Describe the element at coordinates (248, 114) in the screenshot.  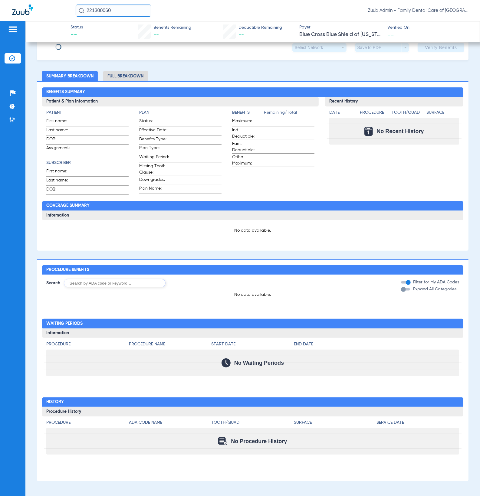
I see `app-breakdown-title: Benefits` at that location.